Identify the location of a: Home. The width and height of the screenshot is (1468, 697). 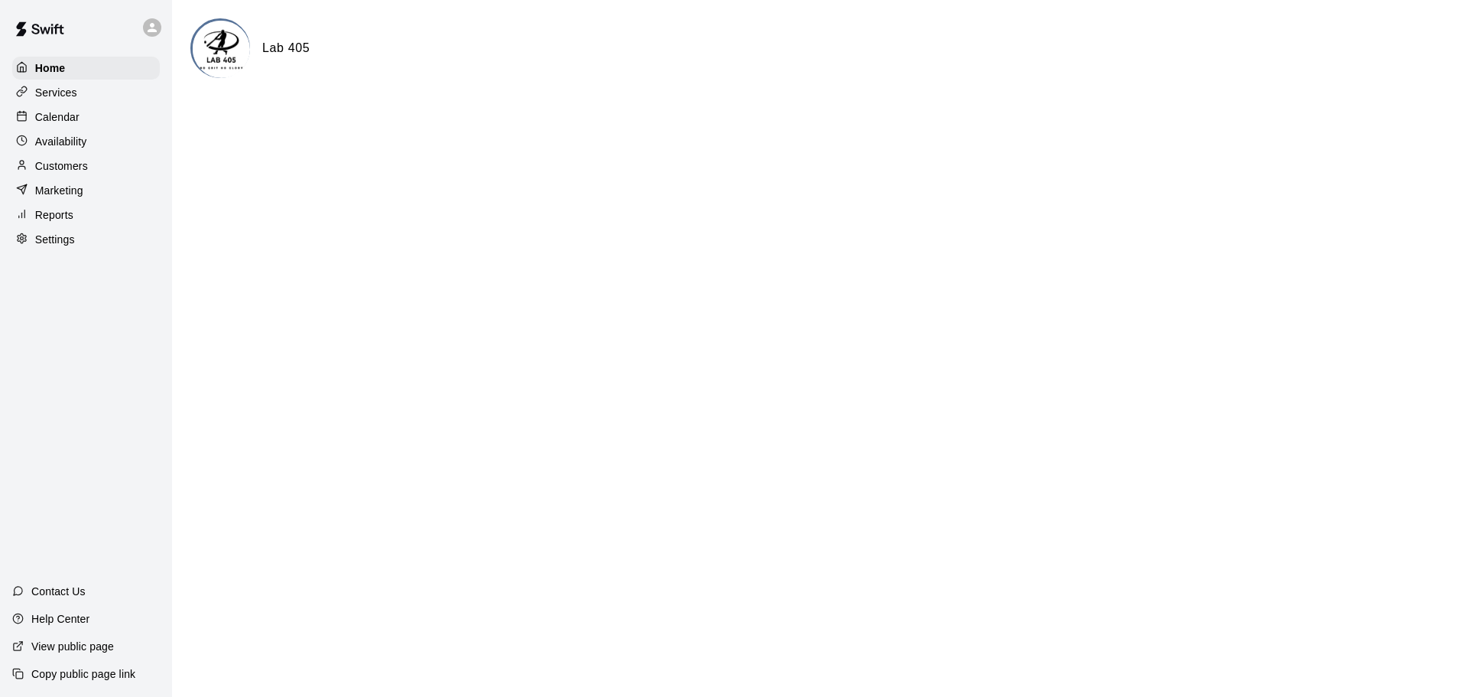
(86, 68).